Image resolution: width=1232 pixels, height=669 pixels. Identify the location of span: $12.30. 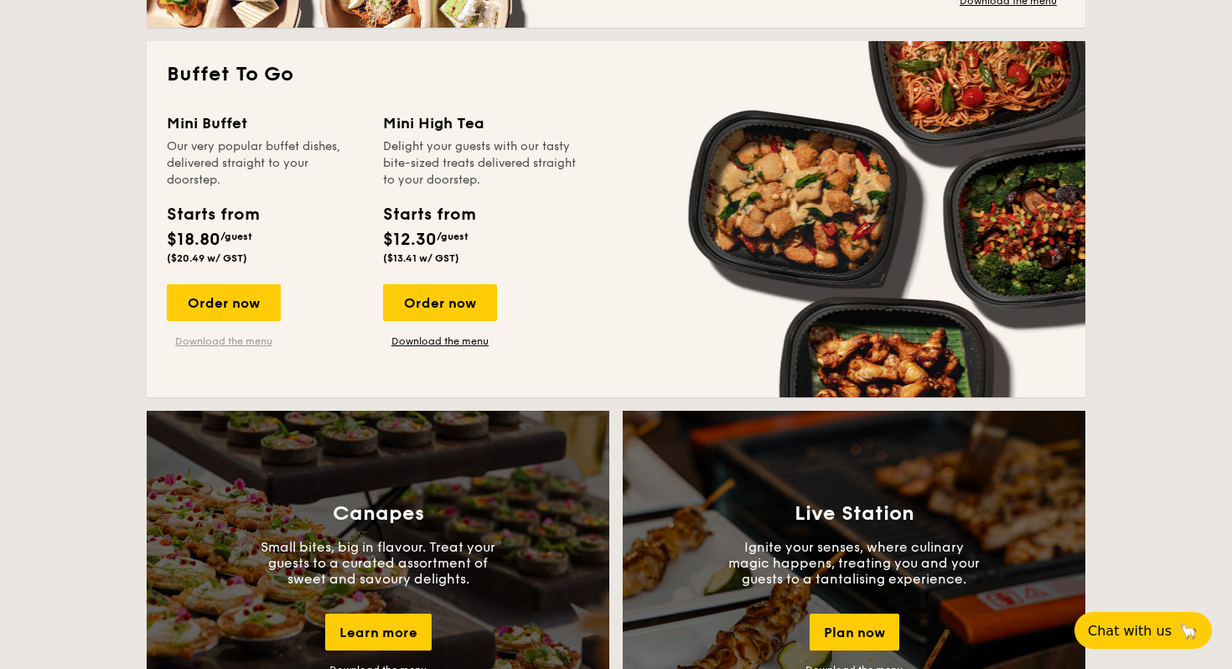
(410, 240).